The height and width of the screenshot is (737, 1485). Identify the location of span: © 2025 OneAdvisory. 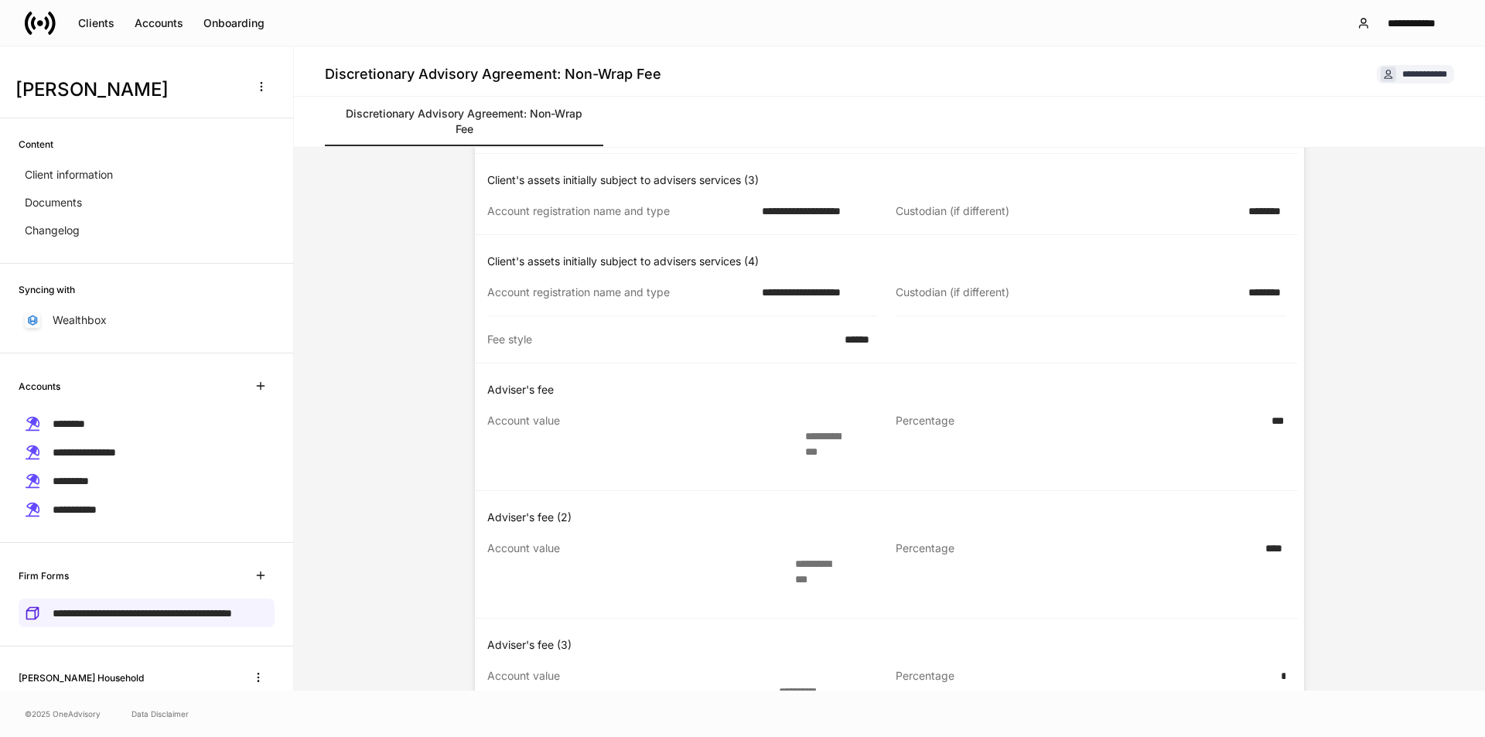
(63, 714).